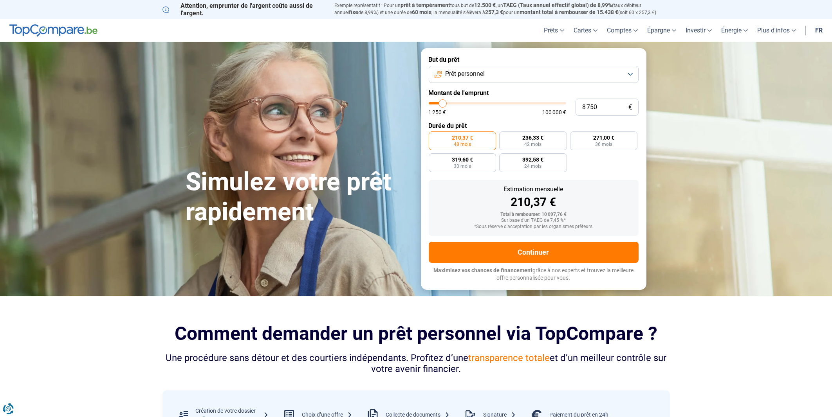 The height and width of the screenshot is (417, 832). What do you see at coordinates (604, 138) in the screenshot?
I see `span: 271,00 €` at bounding box center [604, 138].